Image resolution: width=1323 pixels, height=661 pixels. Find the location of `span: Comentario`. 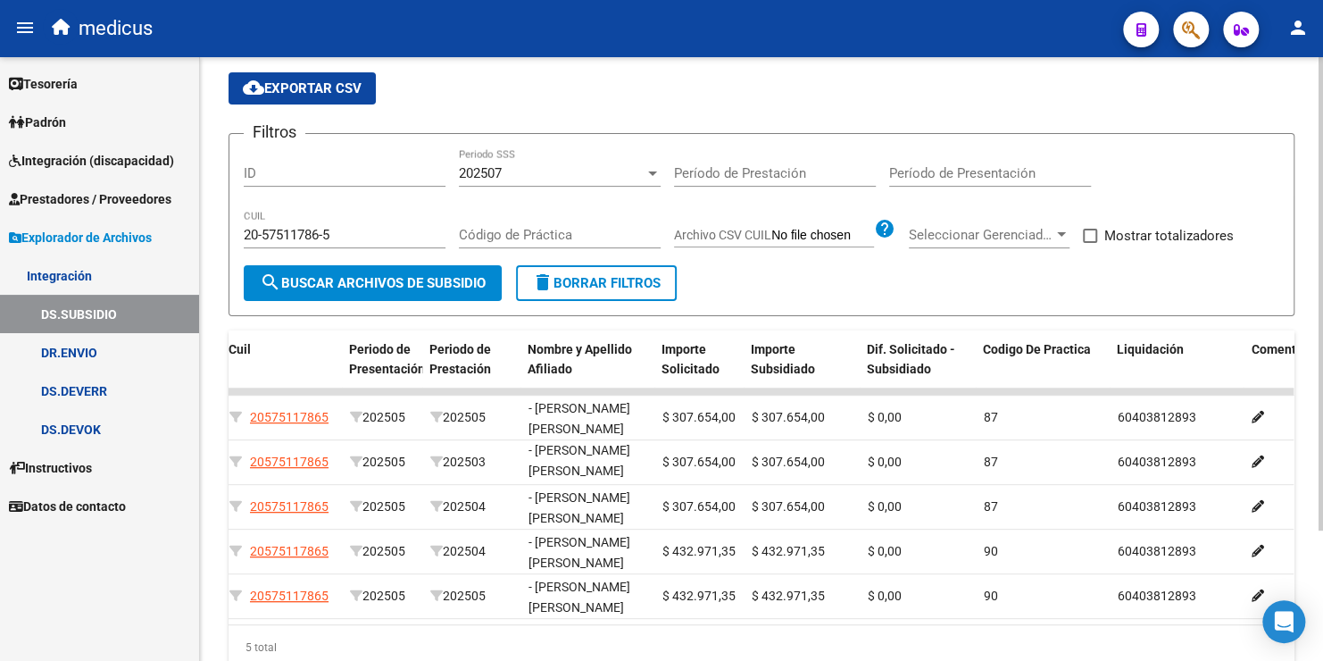

span: Comentario is located at coordinates (1284, 349).